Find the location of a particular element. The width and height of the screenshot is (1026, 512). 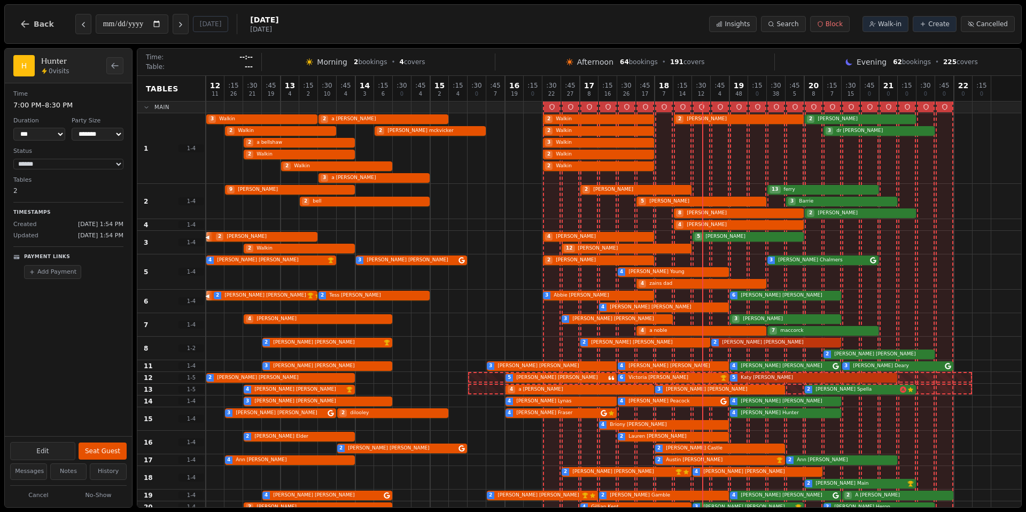

span: 19 is located at coordinates (271, 94).